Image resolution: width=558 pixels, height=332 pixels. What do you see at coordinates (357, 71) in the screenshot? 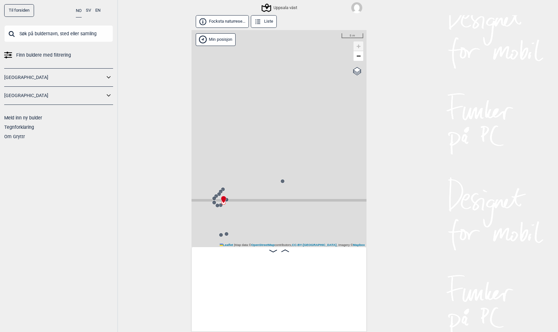
I see `a: Layers` at bounding box center [357, 71].